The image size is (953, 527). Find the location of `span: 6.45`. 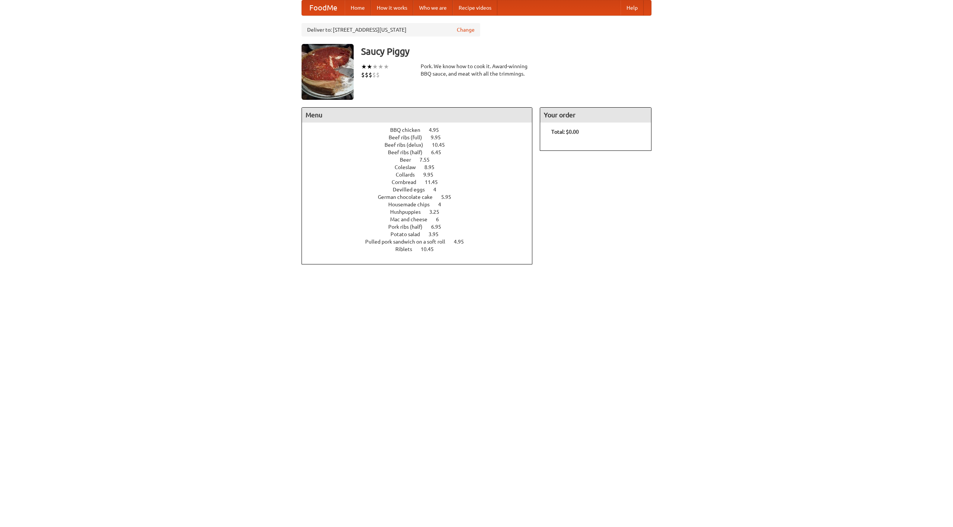

span: 6.45 is located at coordinates (440, 152).